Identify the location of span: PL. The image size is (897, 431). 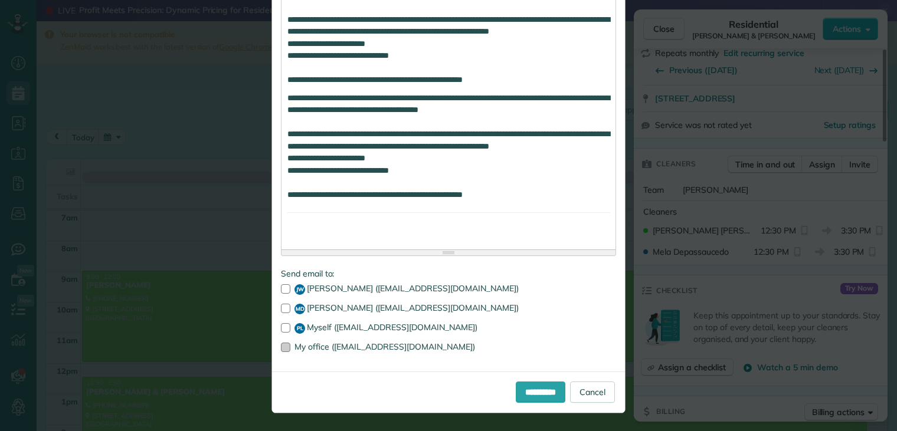
(300, 329).